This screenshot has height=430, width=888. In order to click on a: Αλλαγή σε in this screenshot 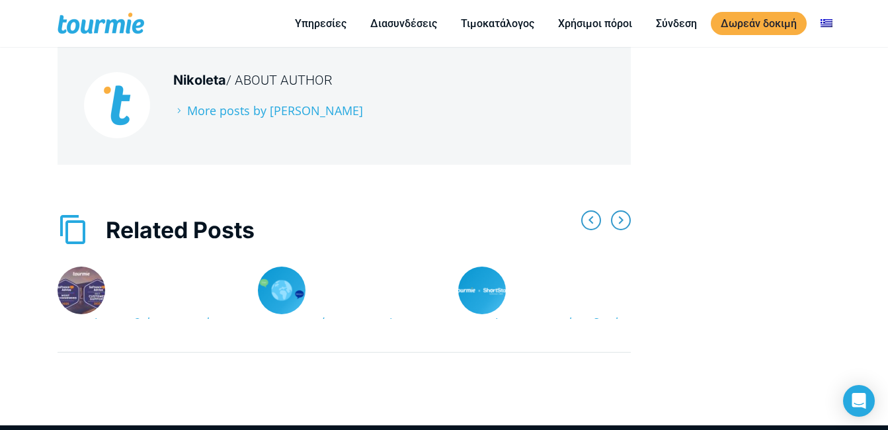, I will do `click(827, 23)`.